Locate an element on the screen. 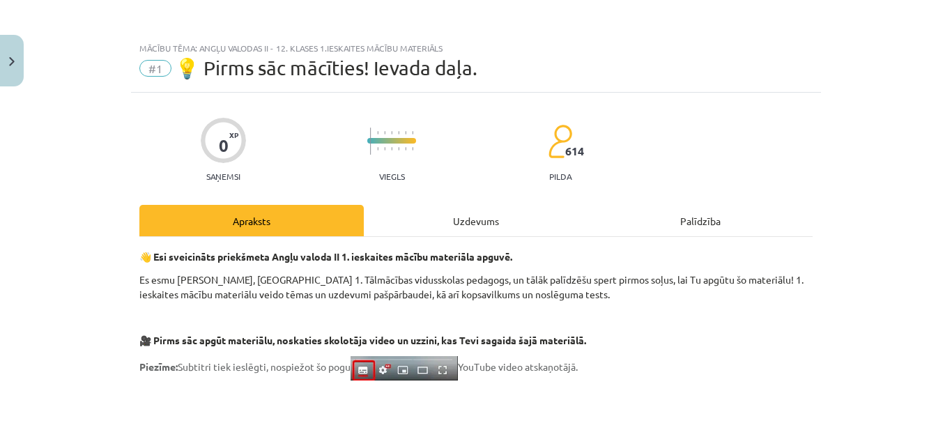 The image size is (952, 423). div: Apraksts is located at coordinates (252, 220).